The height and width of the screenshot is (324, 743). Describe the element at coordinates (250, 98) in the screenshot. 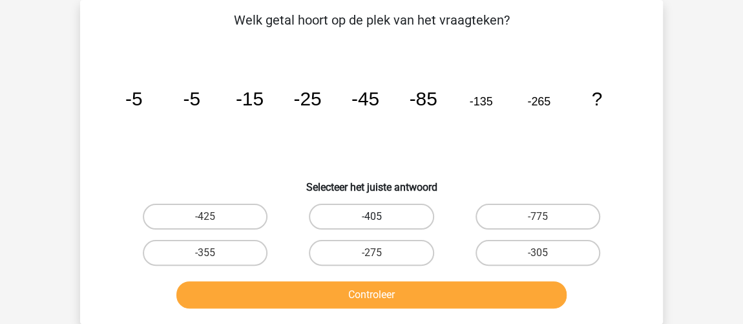

I see `tspan: -15` at that location.